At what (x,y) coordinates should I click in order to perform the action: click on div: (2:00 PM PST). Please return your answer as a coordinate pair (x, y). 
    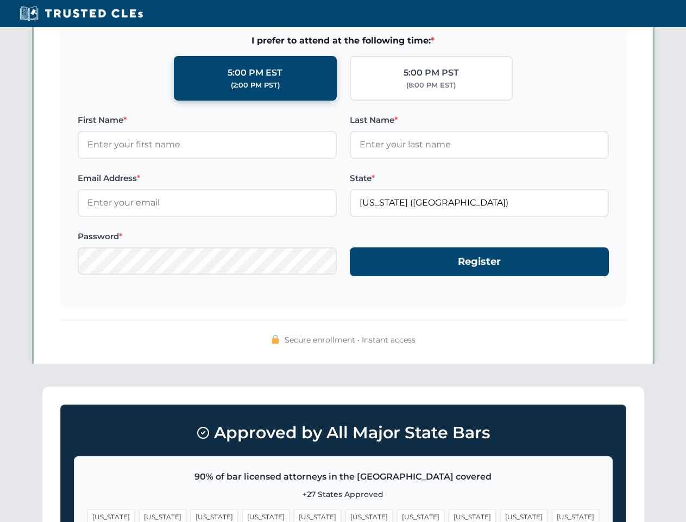
    Looking at the image, I should click on (255, 85).